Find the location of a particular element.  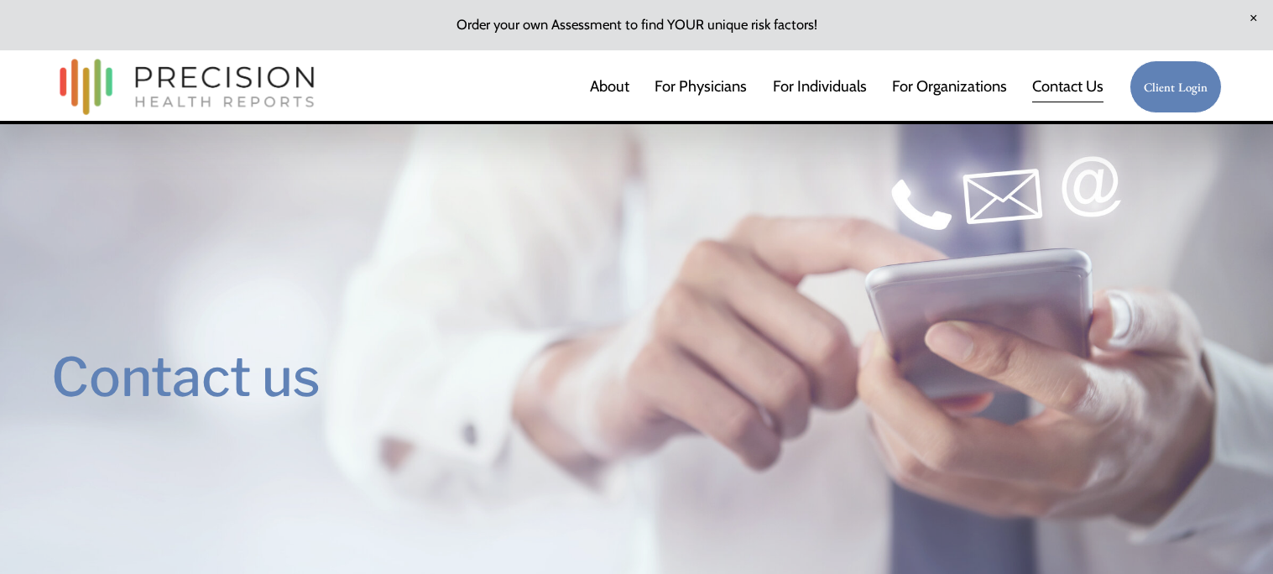

span: For Organizations is located at coordinates (949, 86).